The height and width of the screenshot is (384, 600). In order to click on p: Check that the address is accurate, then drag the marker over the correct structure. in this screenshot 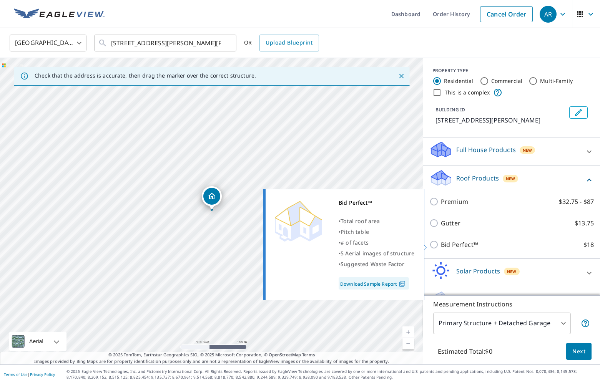, I will do `click(145, 76)`.